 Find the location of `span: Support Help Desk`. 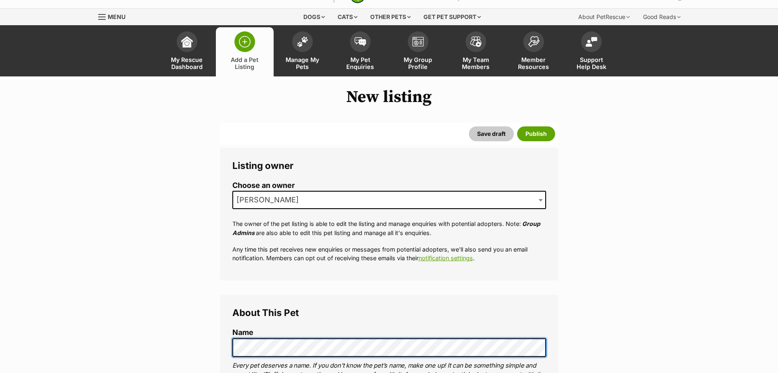

span: Support Help Desk is located at coordinates (592, 63).